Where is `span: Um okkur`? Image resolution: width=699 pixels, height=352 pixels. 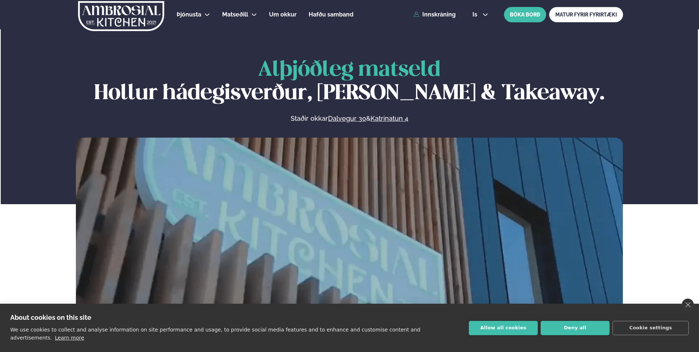 span: Um okkur is located at coordinates (282, 14).